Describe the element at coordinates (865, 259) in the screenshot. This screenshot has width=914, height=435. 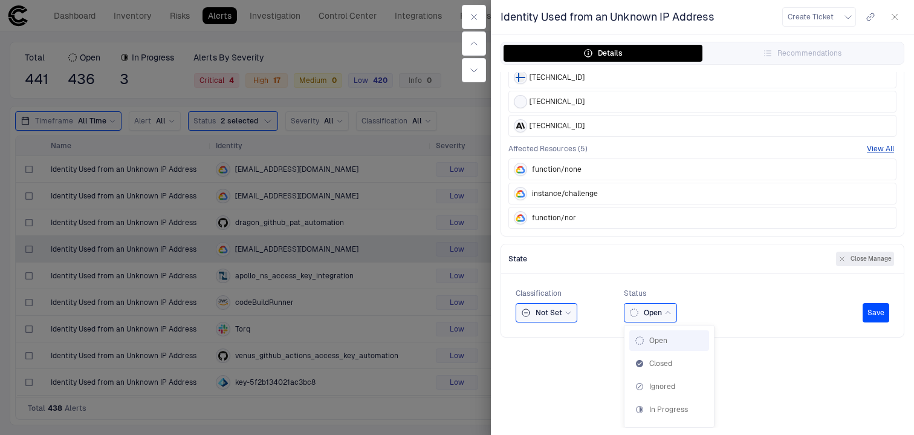
I see `button: Close Manage` at that location.